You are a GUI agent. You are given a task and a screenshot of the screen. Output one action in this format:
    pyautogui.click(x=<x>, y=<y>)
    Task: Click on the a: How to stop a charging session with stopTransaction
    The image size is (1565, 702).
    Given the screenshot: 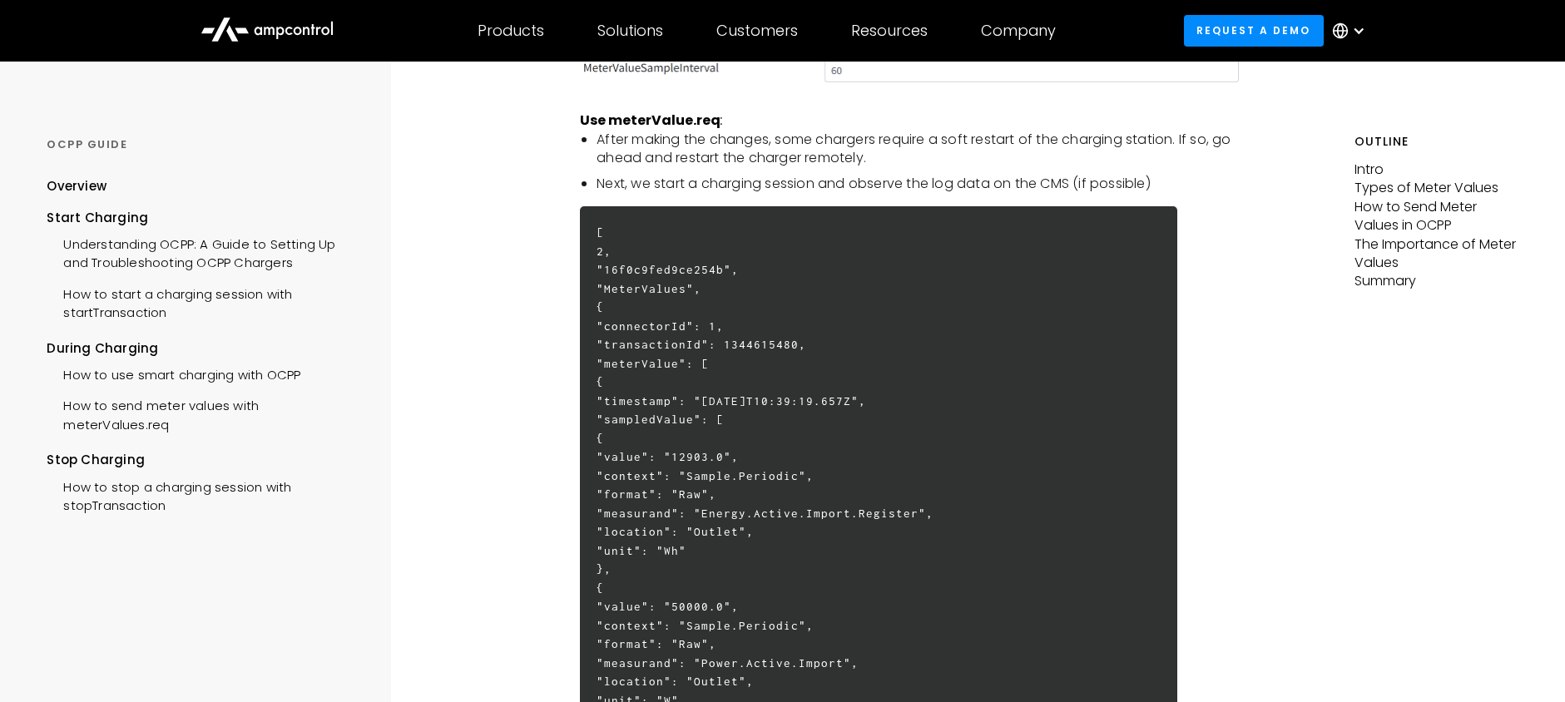 What is the action you would take?
    pyautogui.click(x=203, y=495)
    